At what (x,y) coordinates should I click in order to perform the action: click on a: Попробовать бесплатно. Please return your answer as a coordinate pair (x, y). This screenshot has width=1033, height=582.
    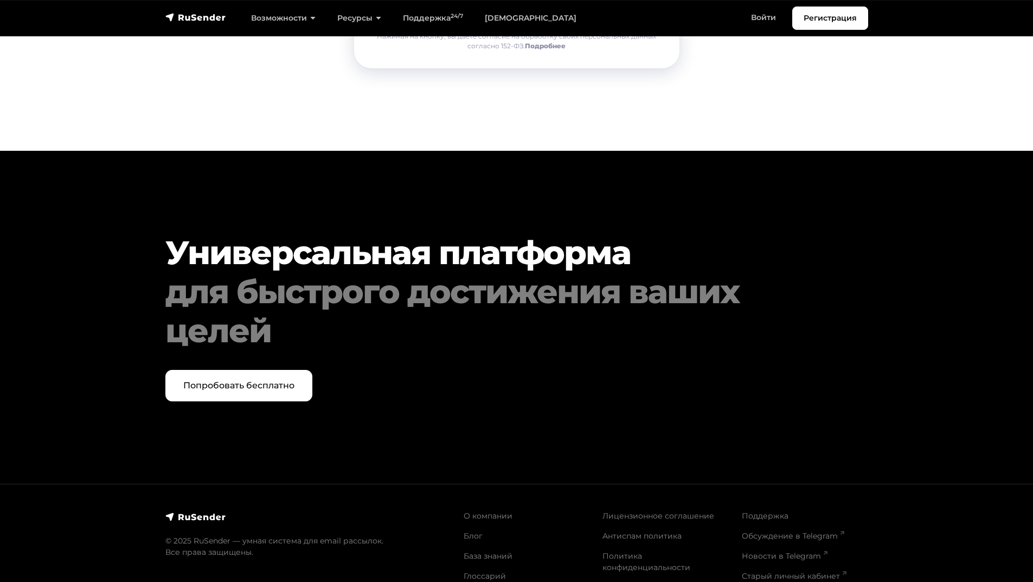
    Looking at the image, I should click on (239, 385).